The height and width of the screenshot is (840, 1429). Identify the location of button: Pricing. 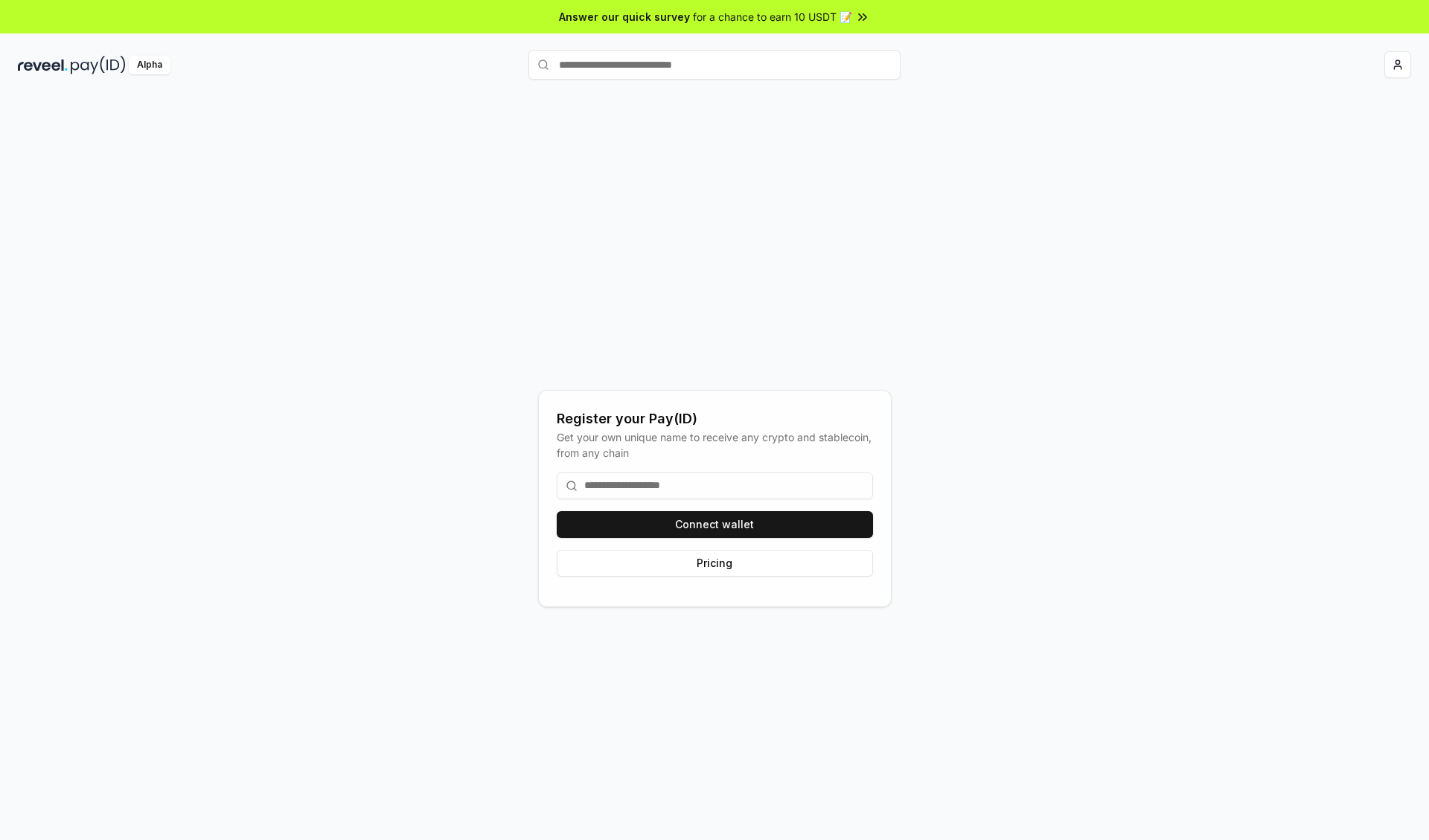
(714, 563).